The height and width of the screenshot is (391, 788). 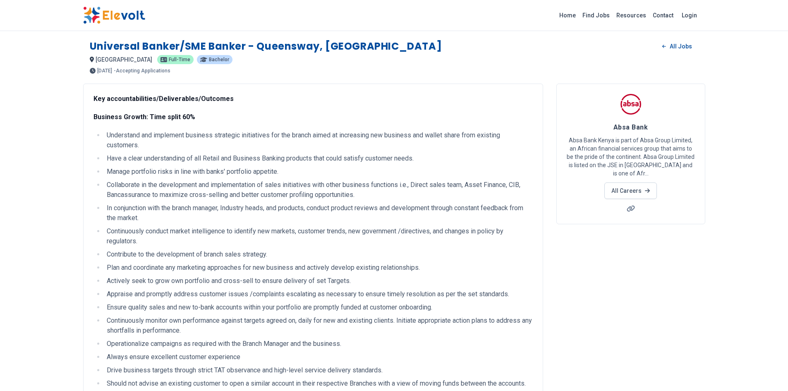 I want to click on a: All Jobs, so click(x=677, y=46).